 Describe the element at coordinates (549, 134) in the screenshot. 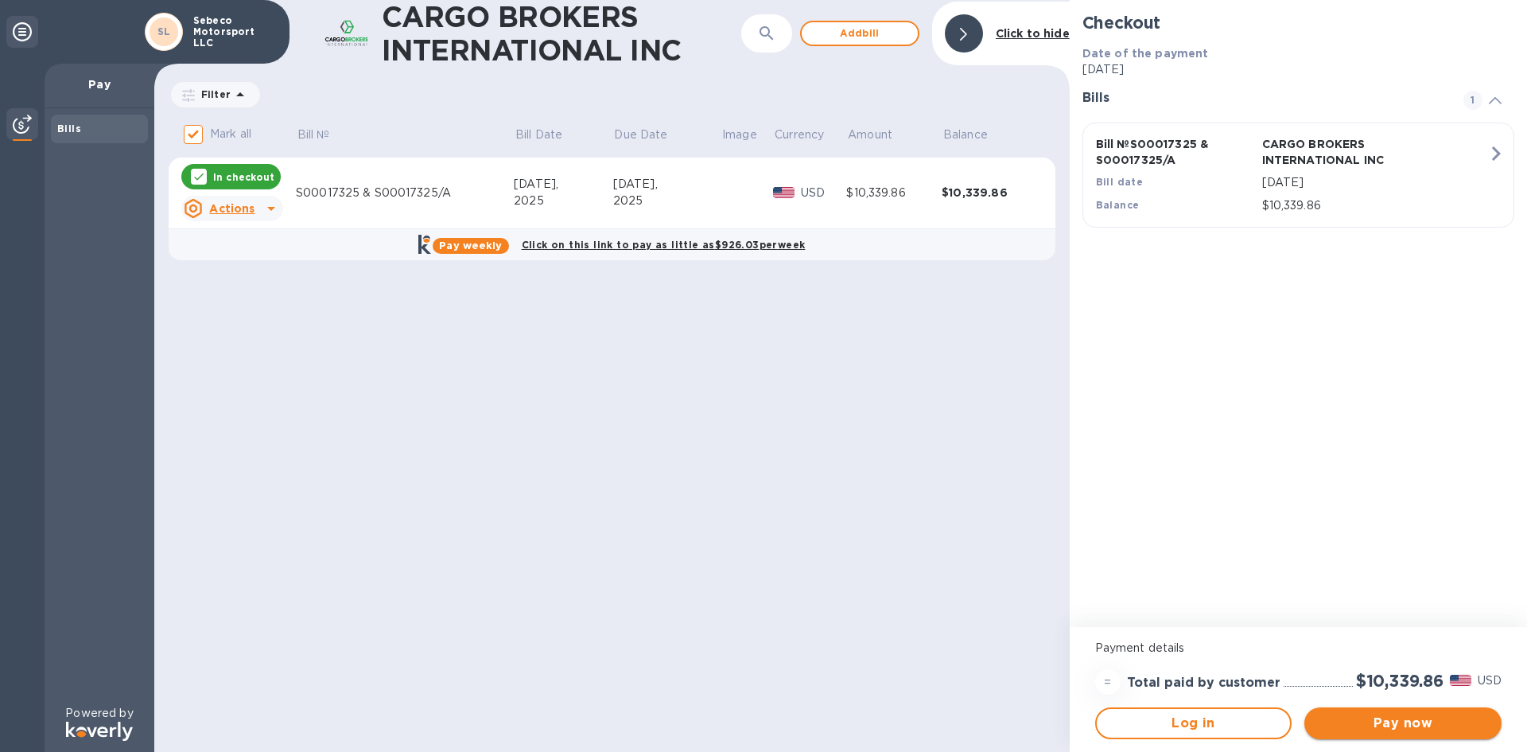

I see `span: Bill Date` at that location.